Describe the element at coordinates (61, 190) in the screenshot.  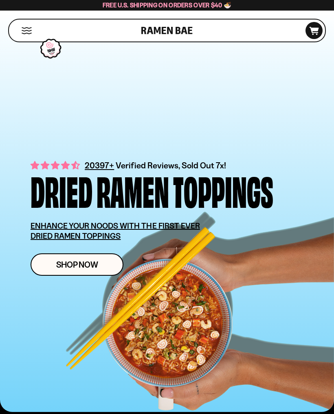
I see `div: Dried` at that location.